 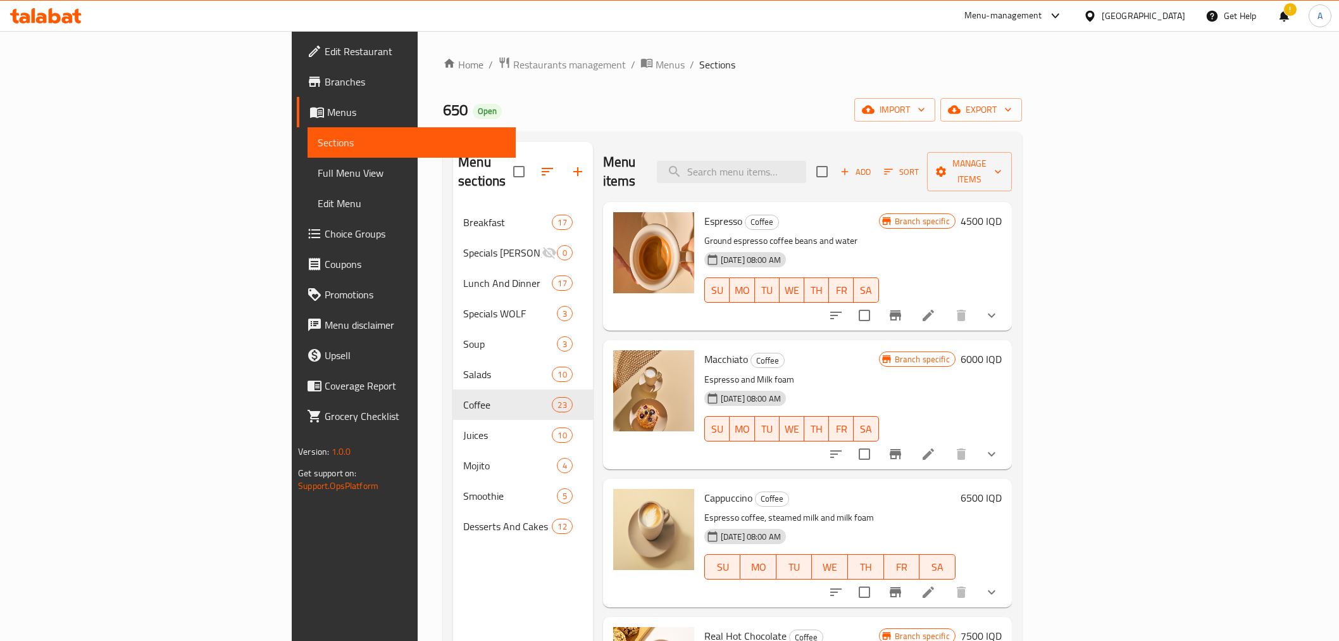 I want to click on img: Cappuccino, so click(x=654, y=529).